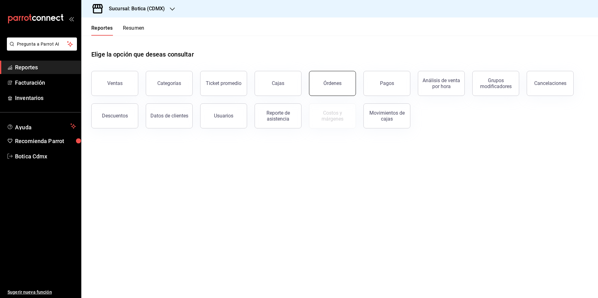 This screenshot has height=298, width=598. Describe the element at coordinates (115, 116) in the screenshot. I see `button: Descuentos` at that location.